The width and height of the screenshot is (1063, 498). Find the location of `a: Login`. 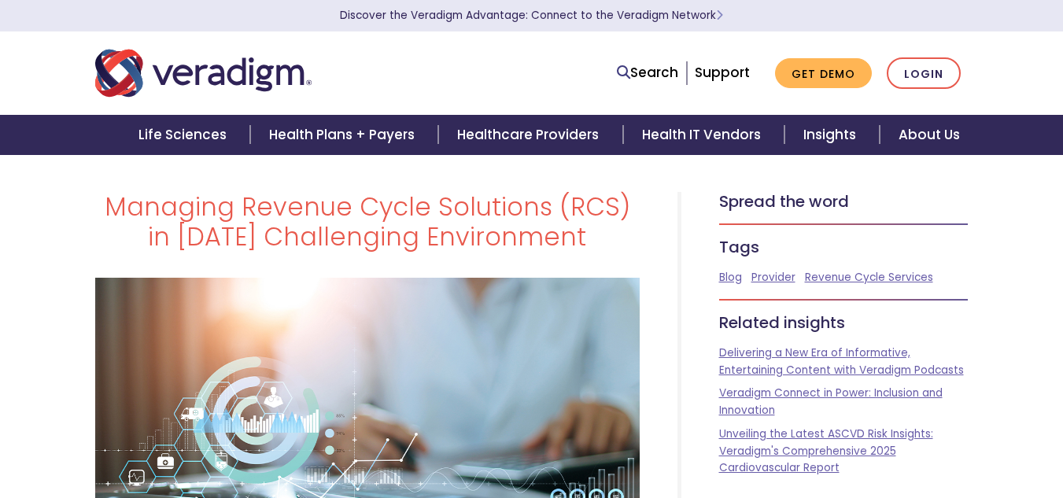

a: Login is located at coordinates (923, 73).